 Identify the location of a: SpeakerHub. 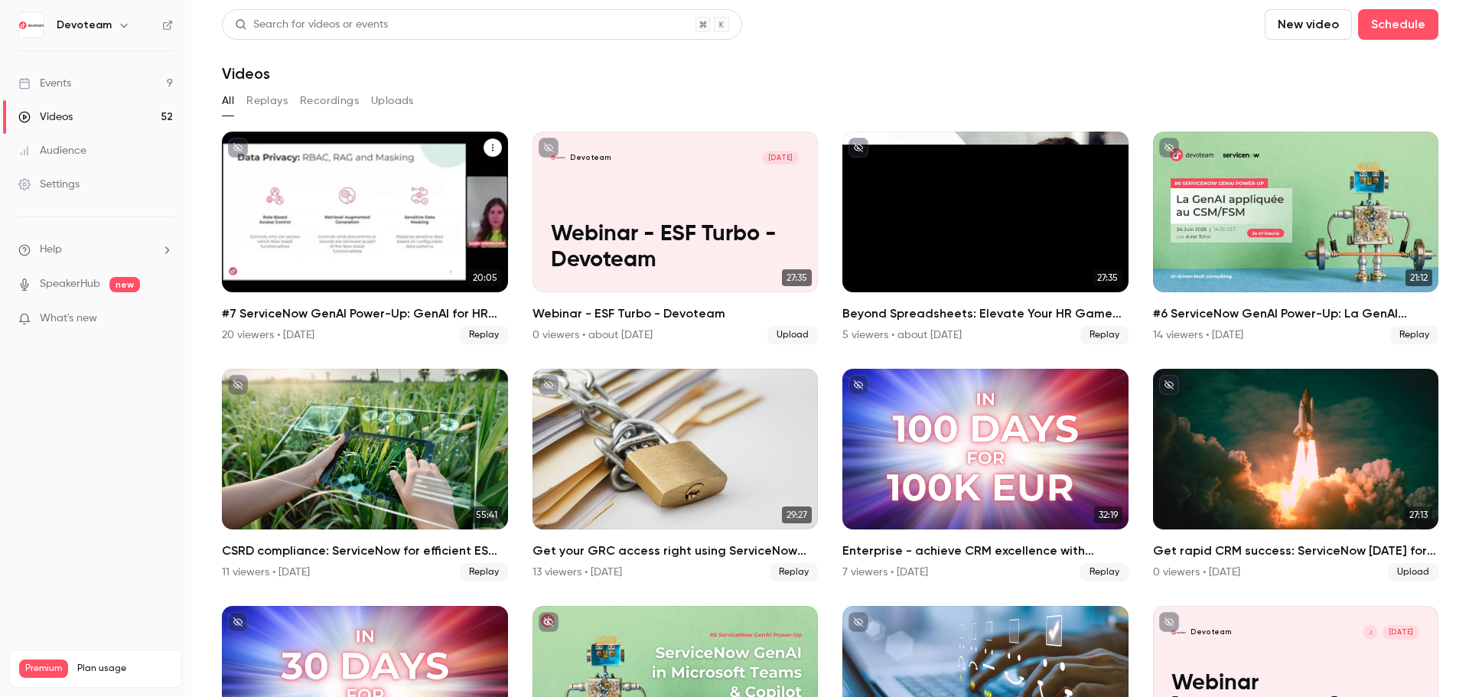
(70, 284).